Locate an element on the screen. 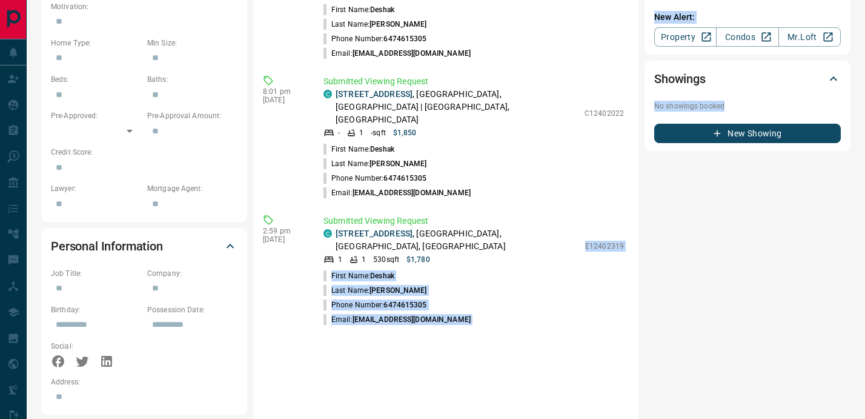  p: Motivation: is located at coordinates (144, 7).